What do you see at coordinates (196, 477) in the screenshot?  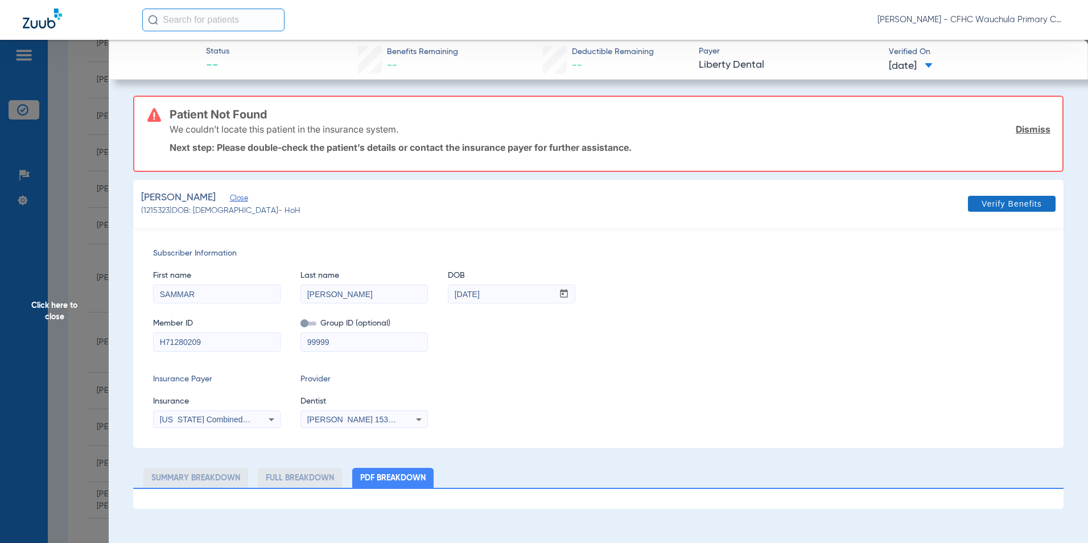 I see `li: Summary Breakdown` at bounding box center [196, 477].